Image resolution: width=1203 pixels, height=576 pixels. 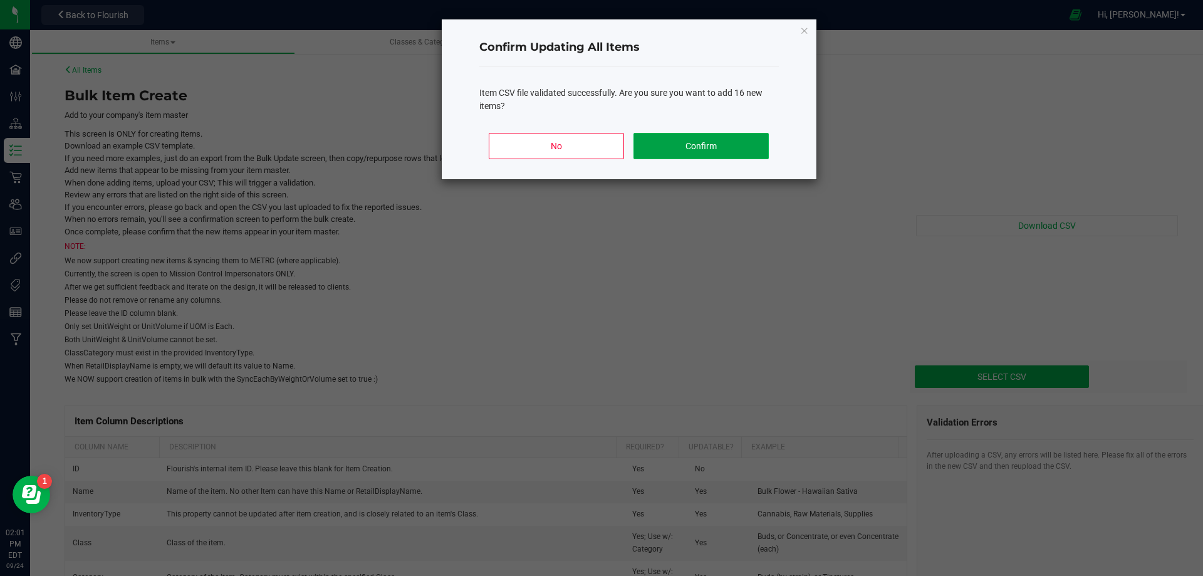 What do you see at coordinates (805, 30) in the screenshot?
I see `button: Close` at bounding box center [805, 30].